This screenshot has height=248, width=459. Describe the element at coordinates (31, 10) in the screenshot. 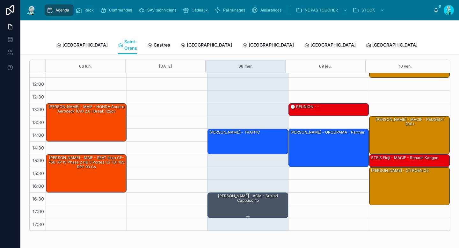

I see `img: App logo` at that location.